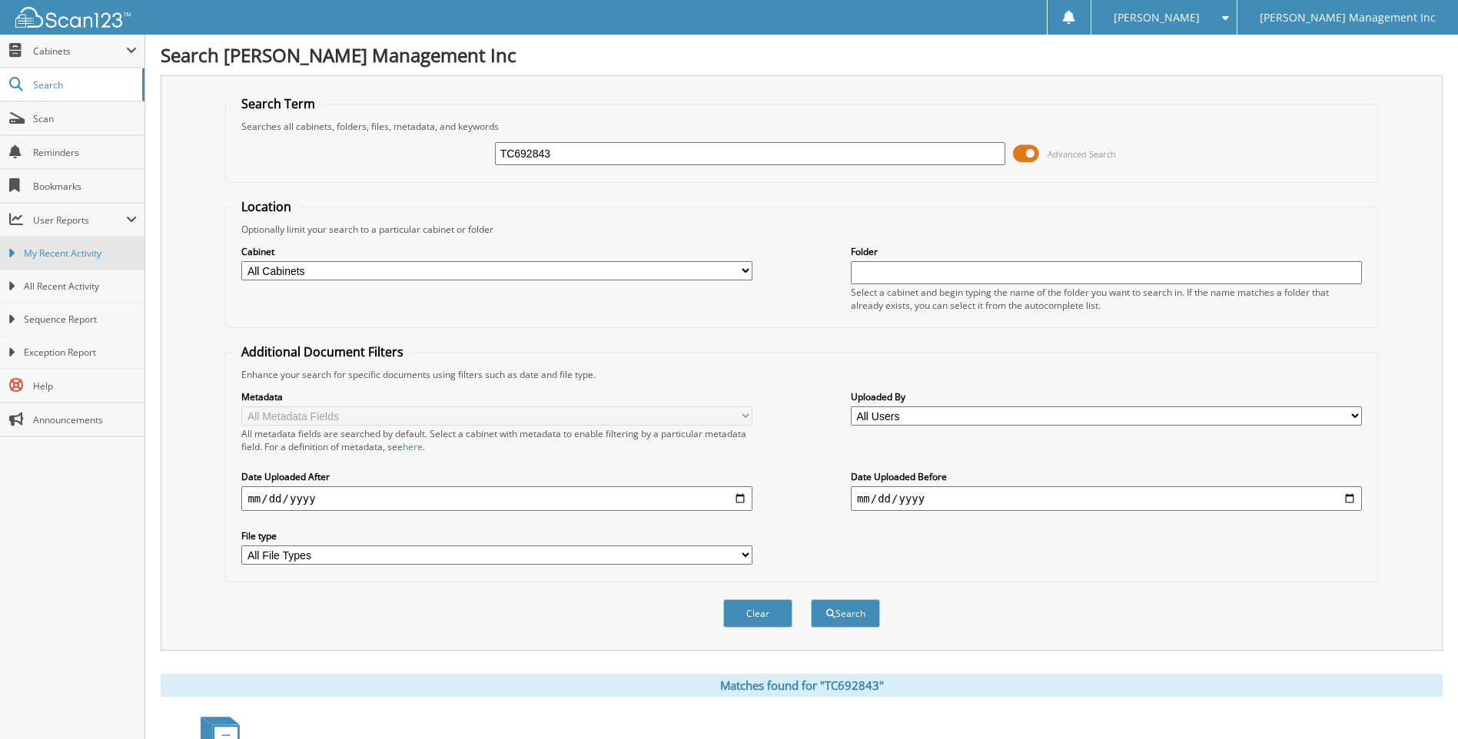 Image resolution: width=1458 pixels, height=739 pixels. What do you see at coordinates (496, 536) in the screenshot?
I see `label: File type` at bounding box center [496, 536].